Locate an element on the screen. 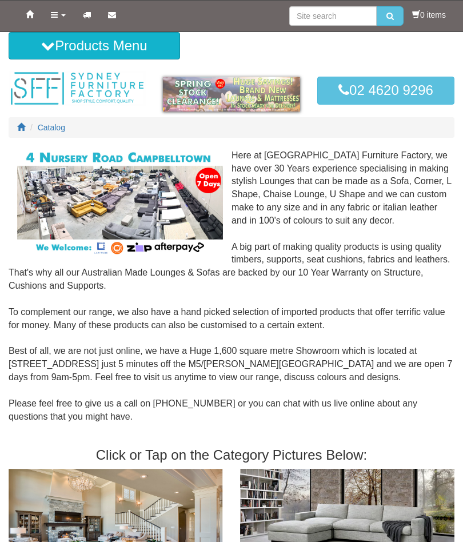 Image resolution: width=463 pixels, height=542 pixels. img: Sydney Furniture Factory is located at coordinates (77, 89).